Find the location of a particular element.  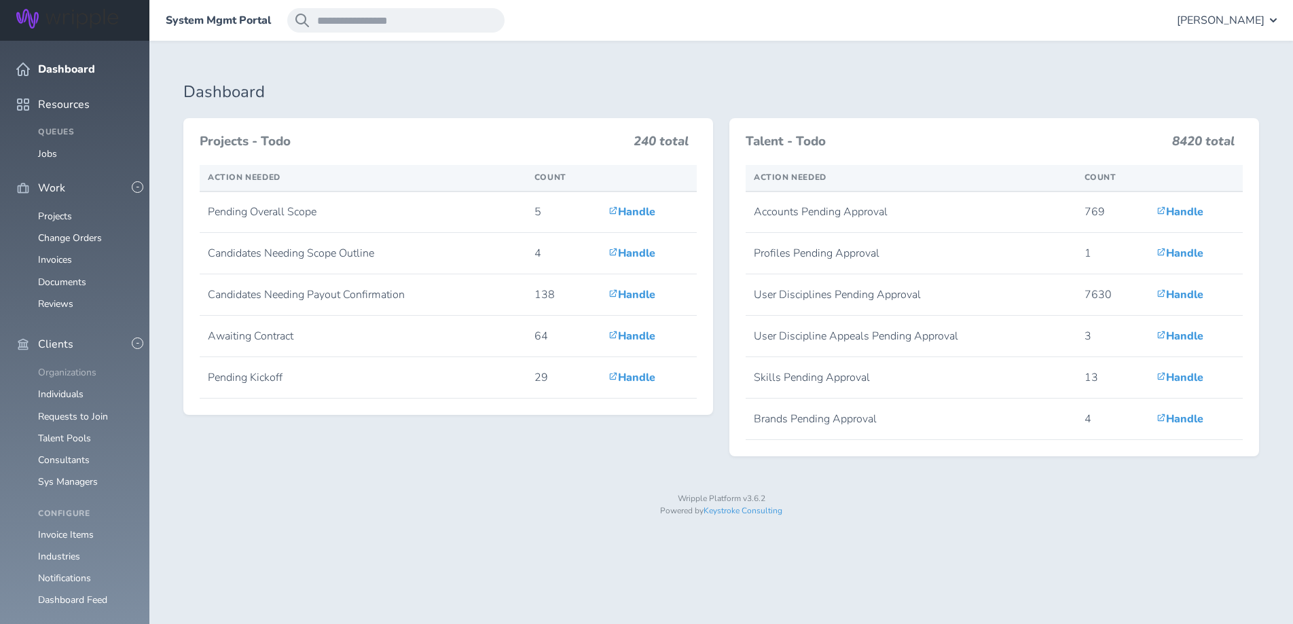

td: 64 is located at coordinates (563, 336).